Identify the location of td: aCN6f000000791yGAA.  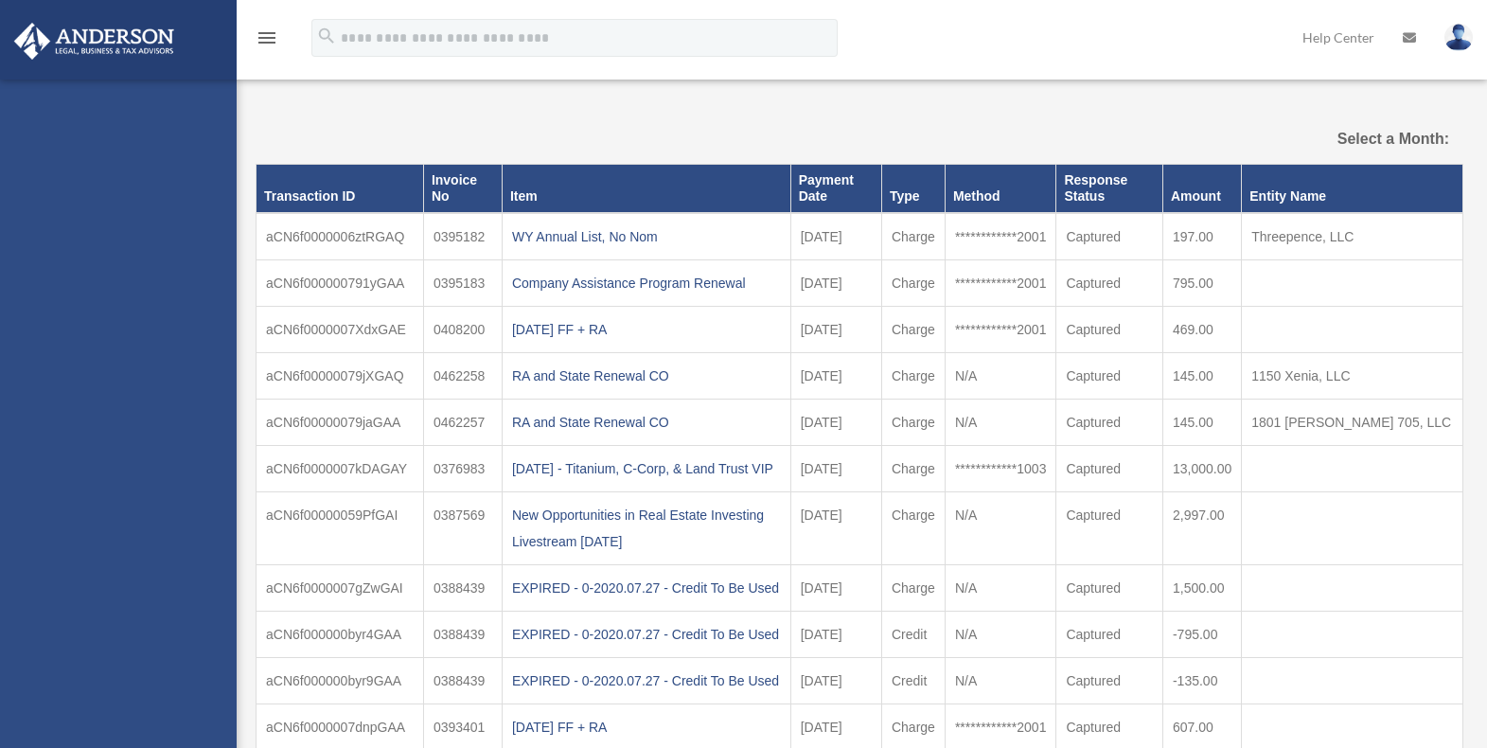
(340, 282).